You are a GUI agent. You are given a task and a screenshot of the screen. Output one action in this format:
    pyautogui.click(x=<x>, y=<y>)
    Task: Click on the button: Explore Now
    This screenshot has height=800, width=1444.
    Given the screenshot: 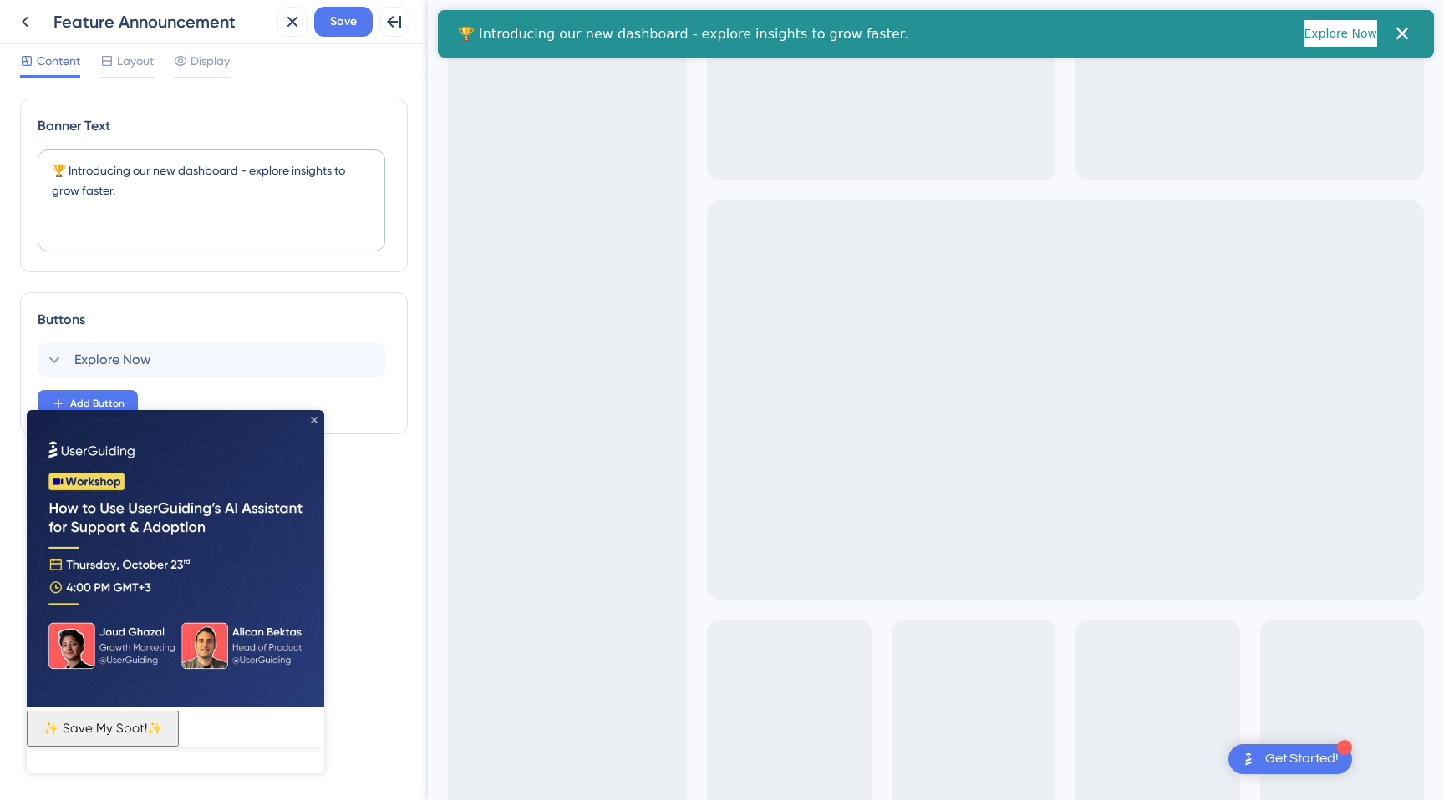 What is the action you would take?
    pyautogui.click(x=902, y=23)
    